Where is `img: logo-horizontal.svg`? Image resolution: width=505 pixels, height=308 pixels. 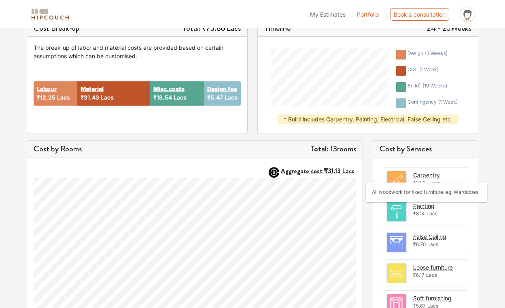
img: logo-horizontal.svg is located at coordinates (50, 14).